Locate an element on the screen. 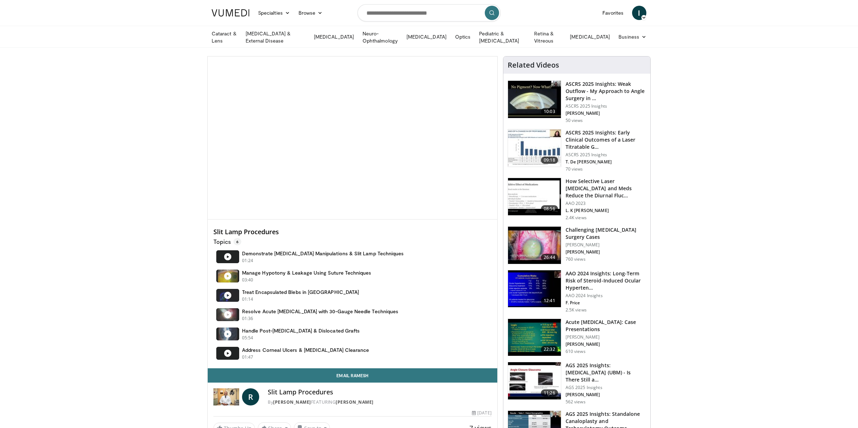  p: 70 views is located at coordinates (574, 169).